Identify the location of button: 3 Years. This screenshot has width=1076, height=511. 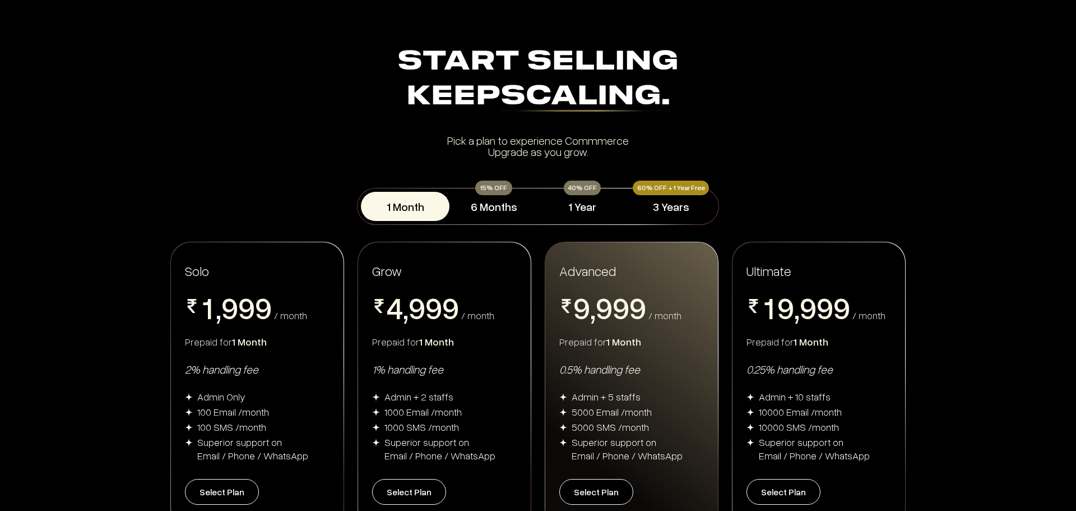
(671, 206).